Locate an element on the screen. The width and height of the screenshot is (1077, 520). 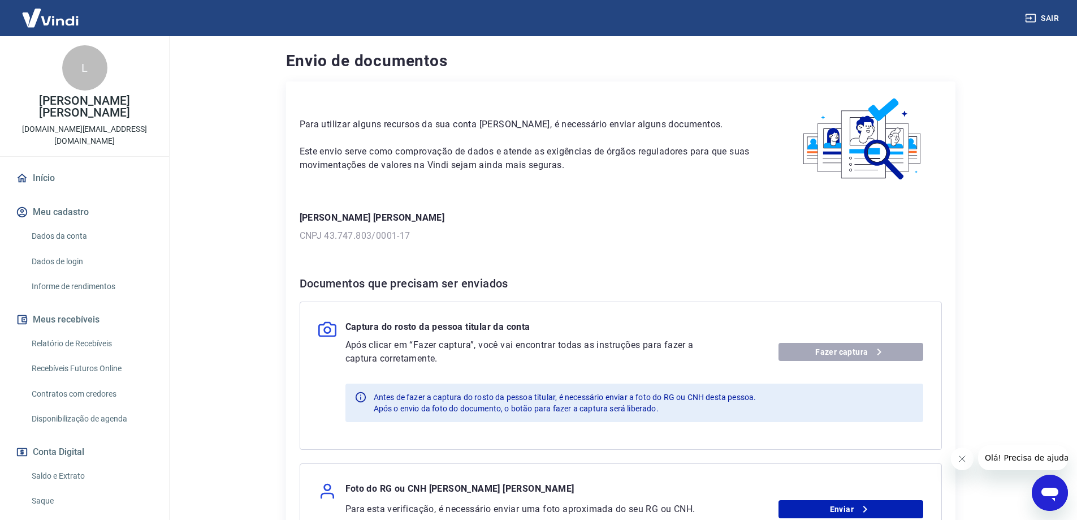
a: Disponibilização de agenda is located at coordinates (91, 419).